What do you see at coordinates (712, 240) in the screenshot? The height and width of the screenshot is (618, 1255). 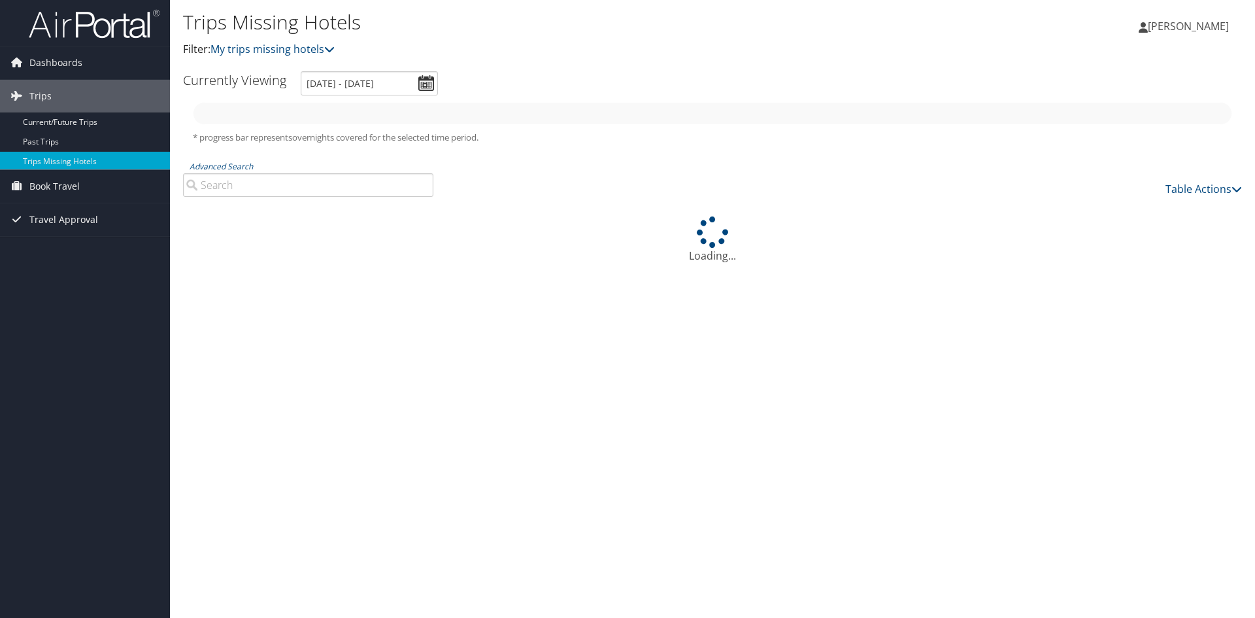 I see `div: Loading...` at bounding box center [712, 240].